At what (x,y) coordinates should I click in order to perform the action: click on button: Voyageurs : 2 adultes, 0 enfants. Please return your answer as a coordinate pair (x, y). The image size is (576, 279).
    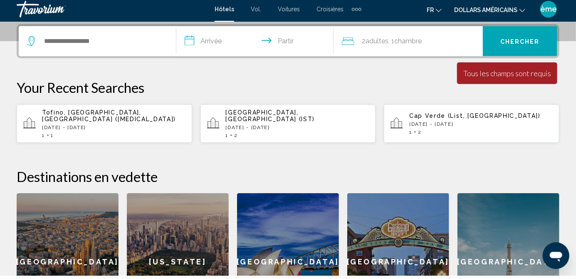
    Looking at the image, I should click on (408, 45).